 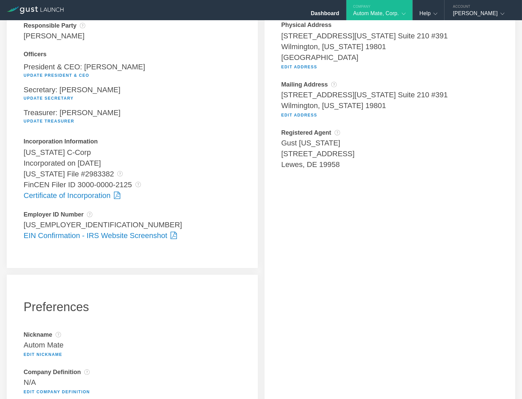 What do you see at coordinates (132, 307) in the screenshot?
I see `h1: Preferences` at bounding box center [132, 307].